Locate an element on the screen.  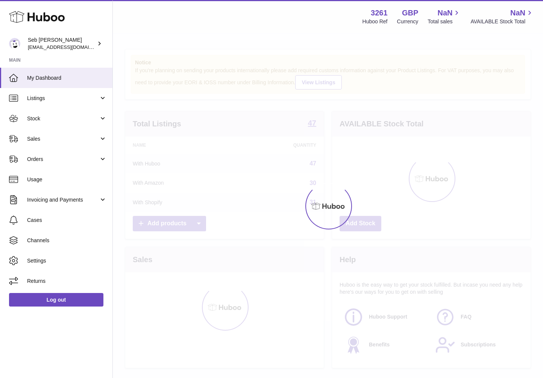
span: Returns is located at coordinates (67, 281).